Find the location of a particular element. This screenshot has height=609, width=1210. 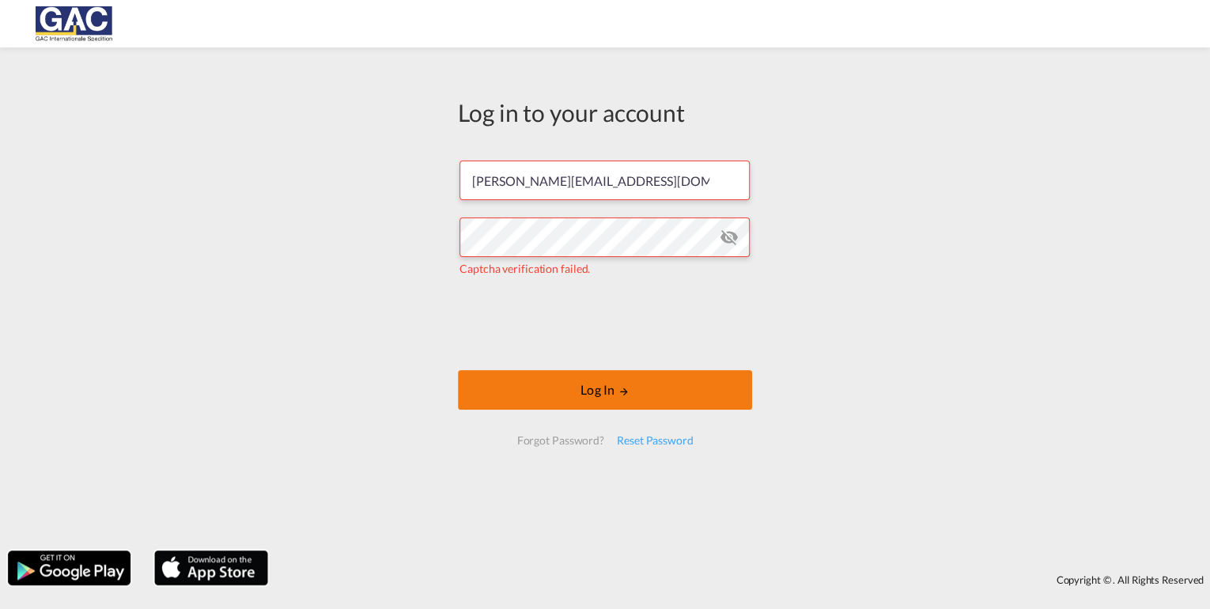

div: Log in to your account is located at coordinates (605, 112).